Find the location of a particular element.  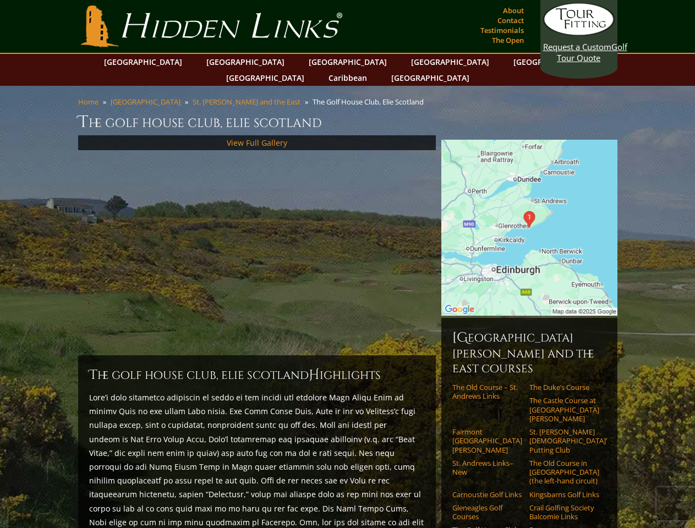

a: The Duke’s Course is located at coordinates (564, 387).